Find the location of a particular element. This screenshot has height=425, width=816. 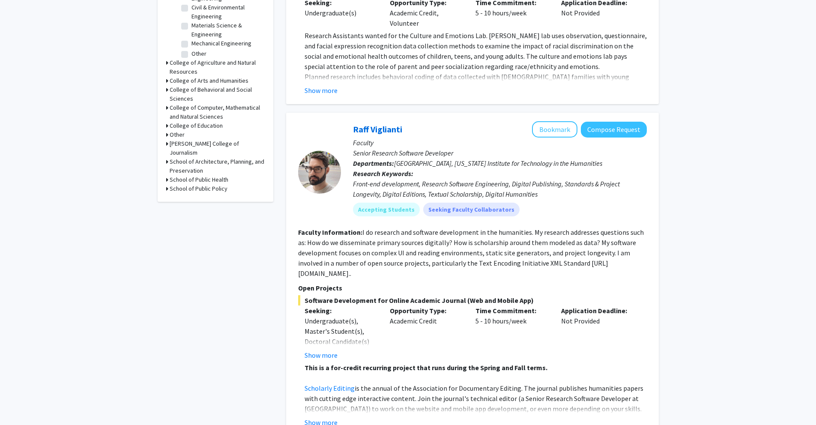

label: Mechanical Engineering is located at coordinates (221, 43).